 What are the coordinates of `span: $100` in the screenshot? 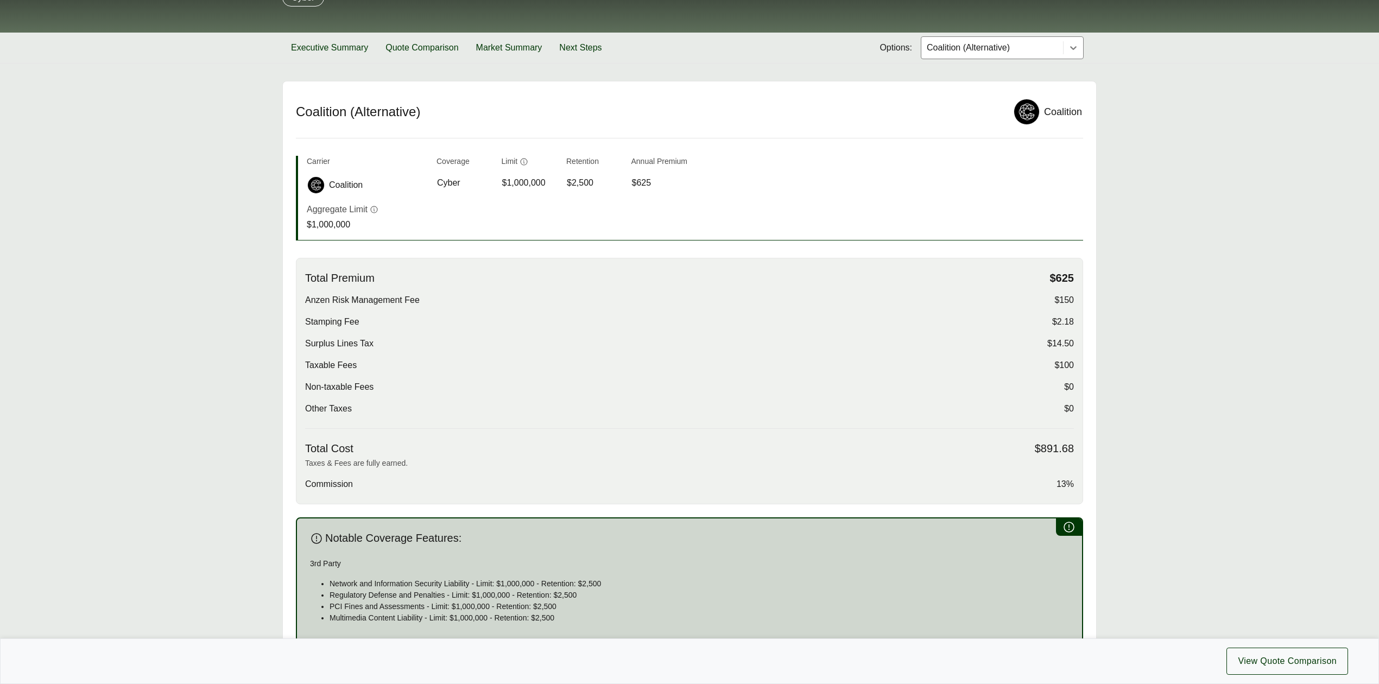 It's located at (1064, 365).